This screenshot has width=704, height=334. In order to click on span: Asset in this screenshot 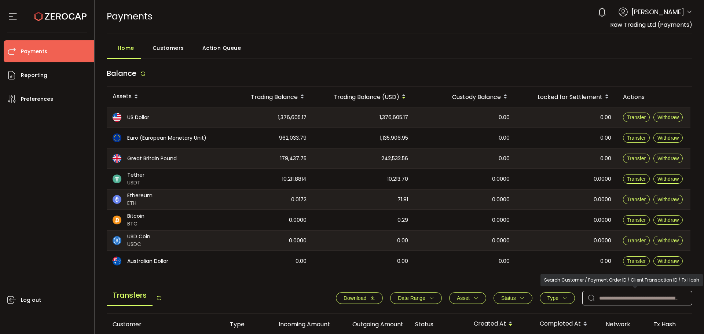, I will do `click(463, 298)`.